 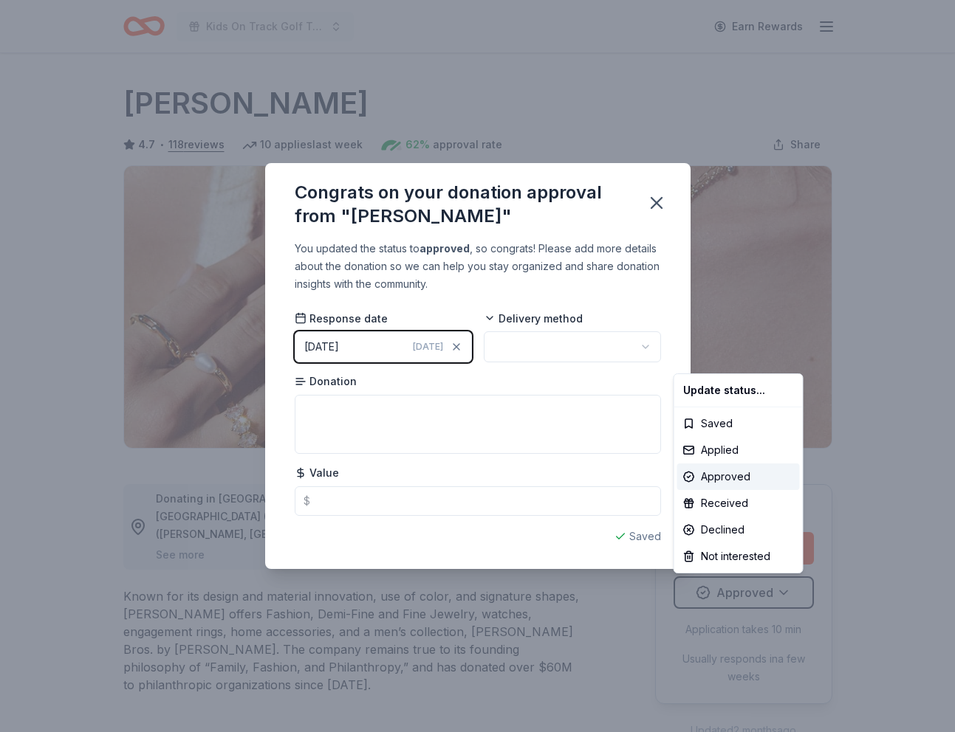 I want to click on div: Approved, so click(x=738, y=477).